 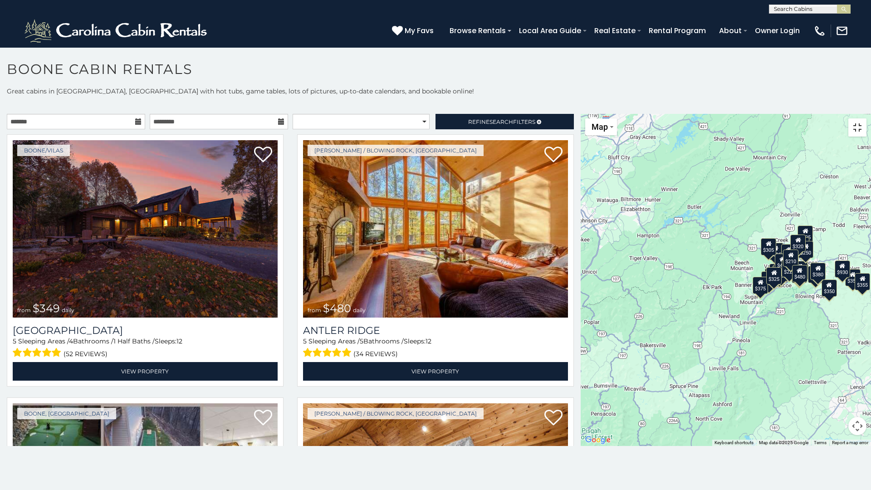 What do you see at coordinates (414, 31) in the screenshot?
I see `a: My Favs` at bounding box center [414, 31].